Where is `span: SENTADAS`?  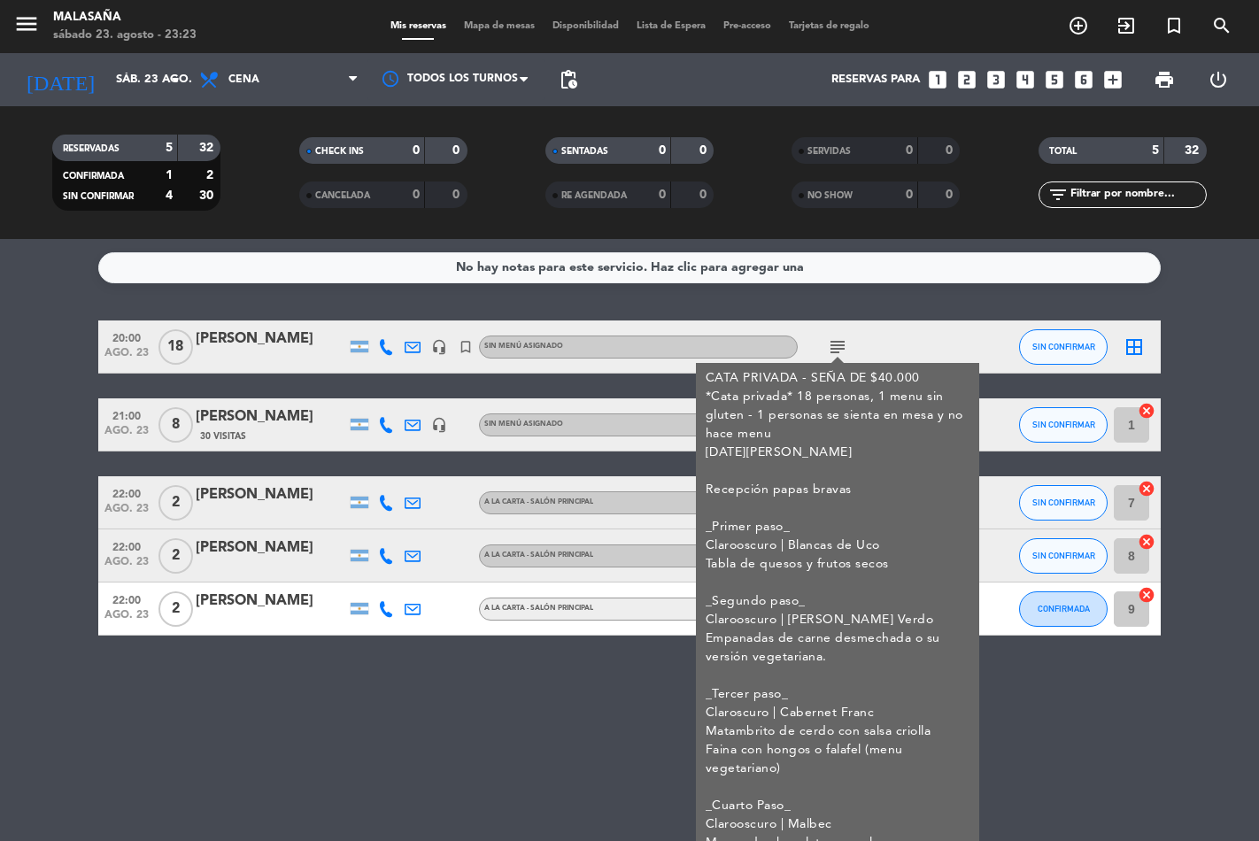
span: SENTADAS is located at coordinates (584, 151).